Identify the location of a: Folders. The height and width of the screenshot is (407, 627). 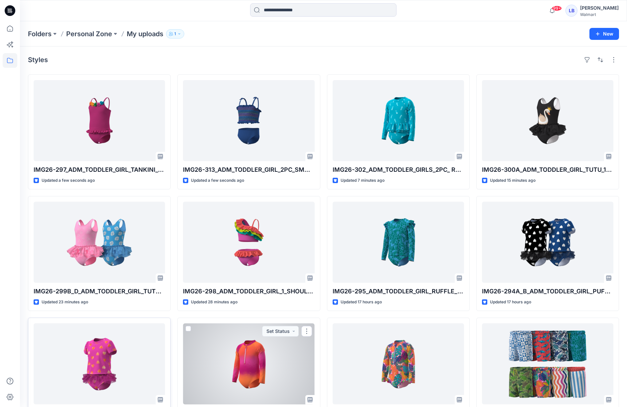
(40, 34).